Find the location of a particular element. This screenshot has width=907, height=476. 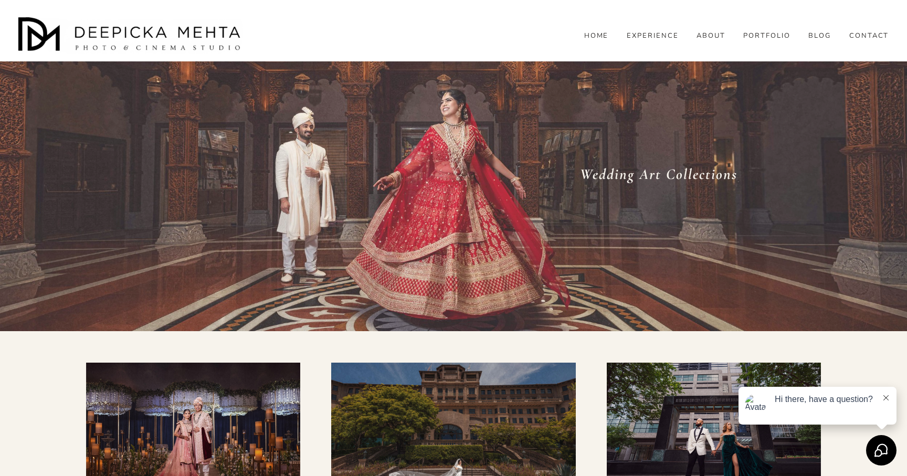

a: HOME is located at coordinates (596, 36).